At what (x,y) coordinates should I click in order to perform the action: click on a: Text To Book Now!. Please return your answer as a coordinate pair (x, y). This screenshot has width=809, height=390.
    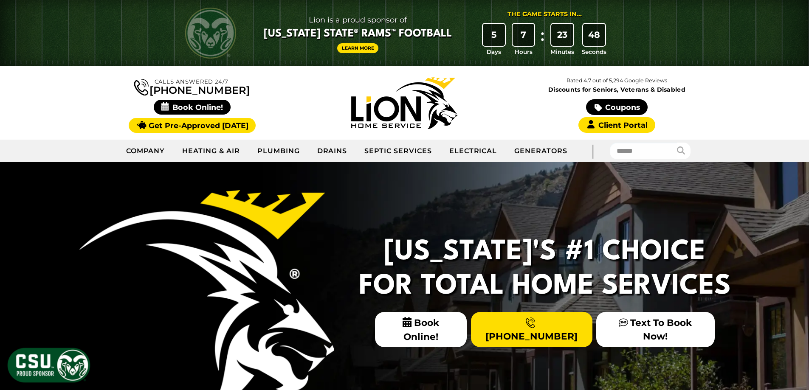
    Looking at the image, I should click on (655, 330).